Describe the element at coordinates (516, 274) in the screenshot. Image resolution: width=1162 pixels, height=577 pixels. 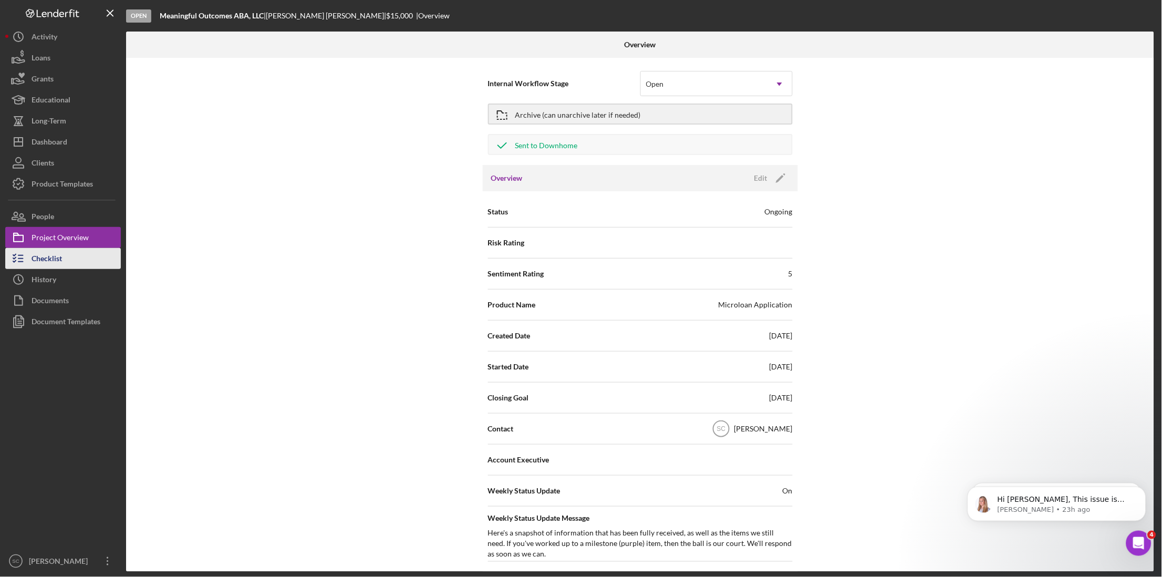
I see `span: Sentiment Rating` at that location.